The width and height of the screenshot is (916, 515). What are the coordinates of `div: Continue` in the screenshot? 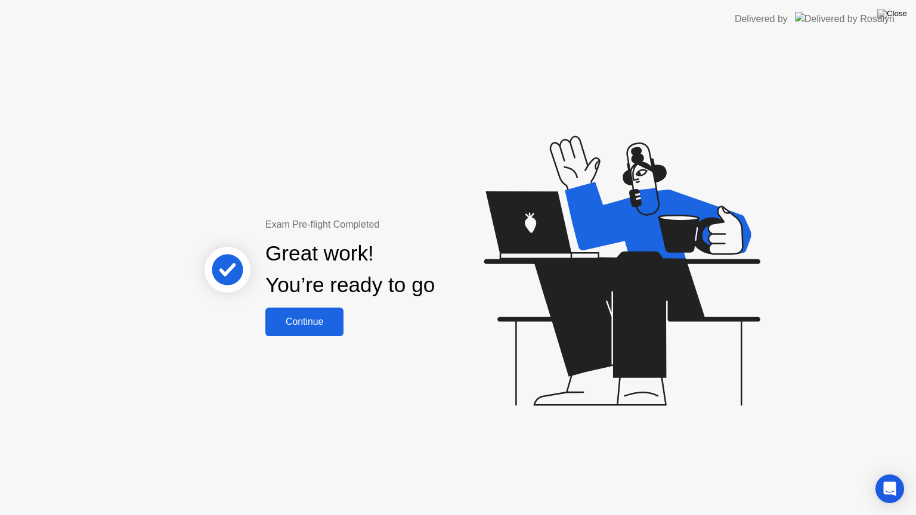 It's located at (304, 322).